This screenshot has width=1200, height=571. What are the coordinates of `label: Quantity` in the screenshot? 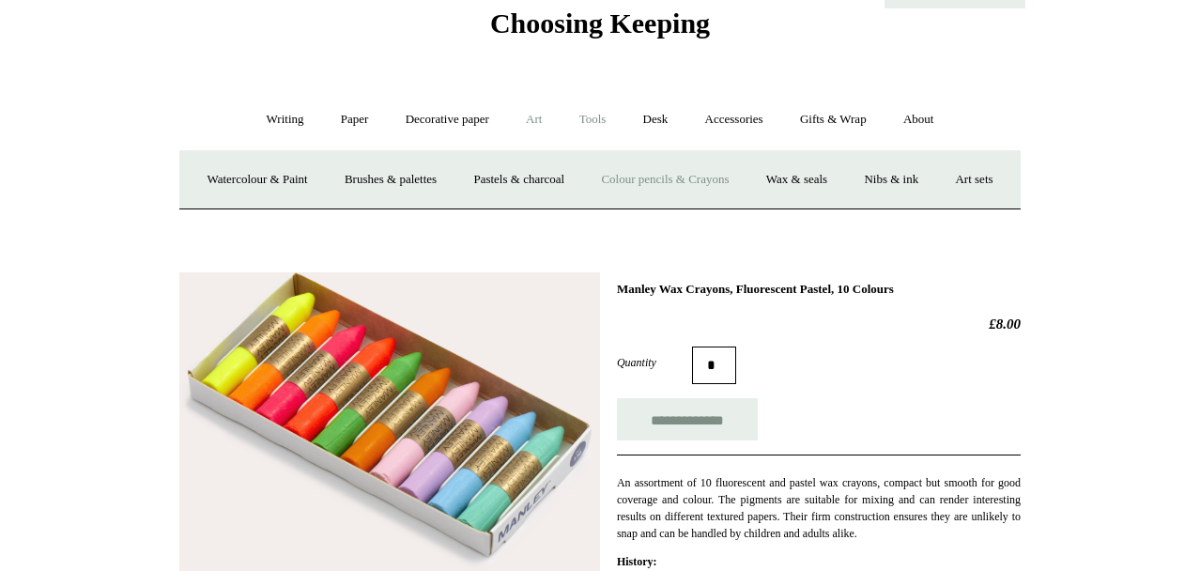 It's located at (654, 362).